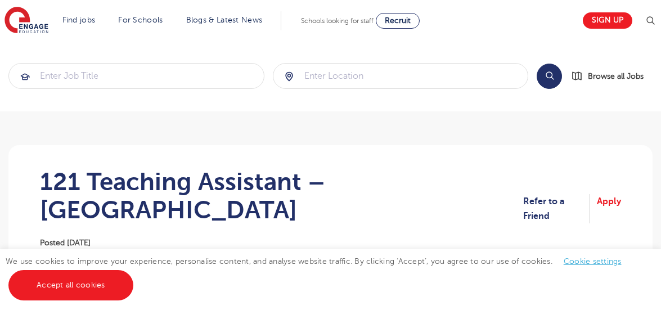 This screenshot has width=661, height=310. What do you see at coordinates (609, 209) in the screenshot?
I see `a: Apply` at bounding box center [609, 209].